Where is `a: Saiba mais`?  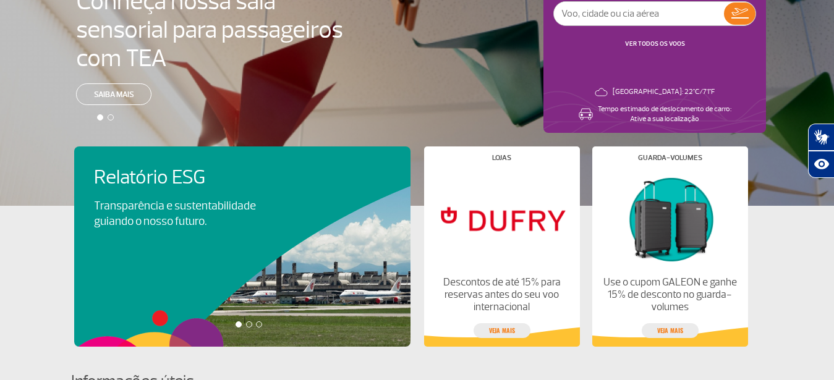 a: Saiba mais is located at coordinates (114, 94).